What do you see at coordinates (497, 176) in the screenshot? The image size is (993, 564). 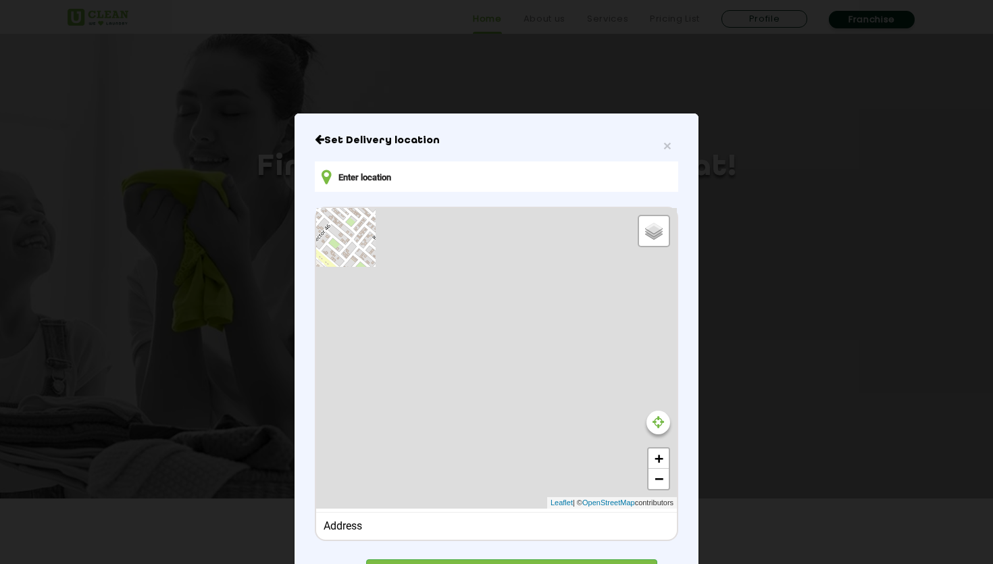 I see `input: Enter location` at bounding box center [497, 176].